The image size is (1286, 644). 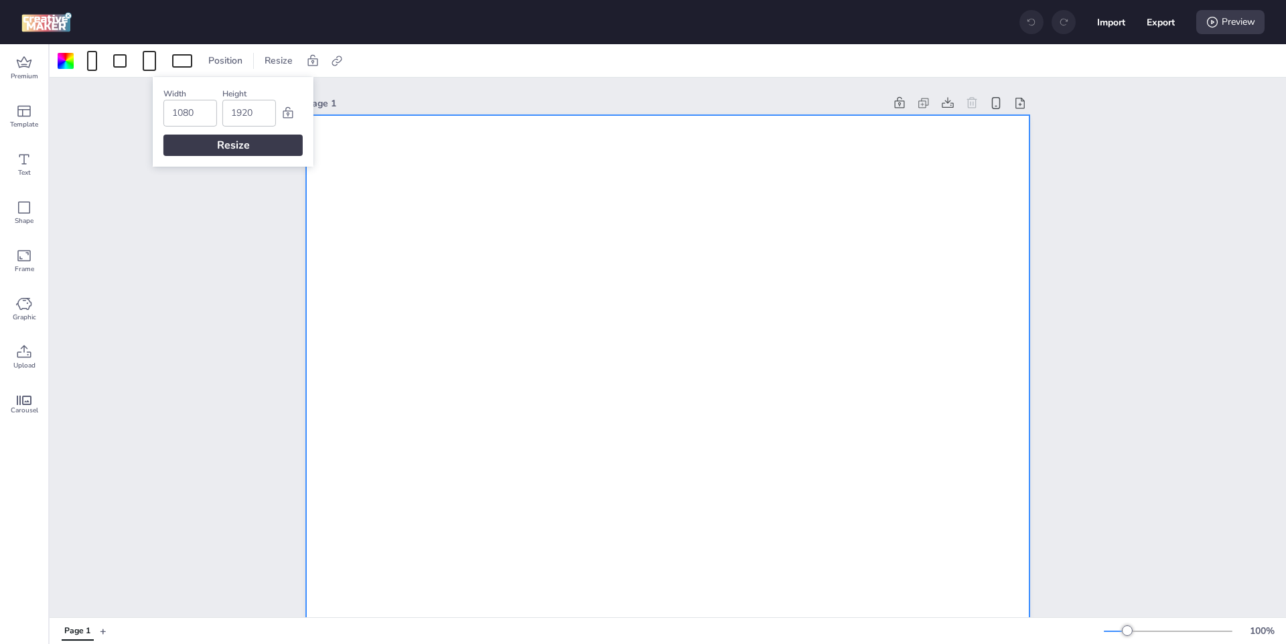 I want to click on span: Shape, so click(x=24, y=221).